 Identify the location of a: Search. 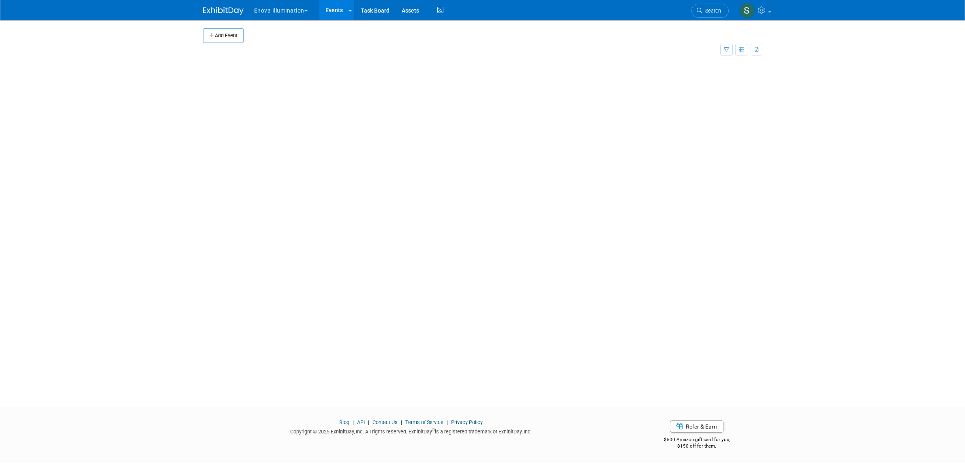
(710, 11).